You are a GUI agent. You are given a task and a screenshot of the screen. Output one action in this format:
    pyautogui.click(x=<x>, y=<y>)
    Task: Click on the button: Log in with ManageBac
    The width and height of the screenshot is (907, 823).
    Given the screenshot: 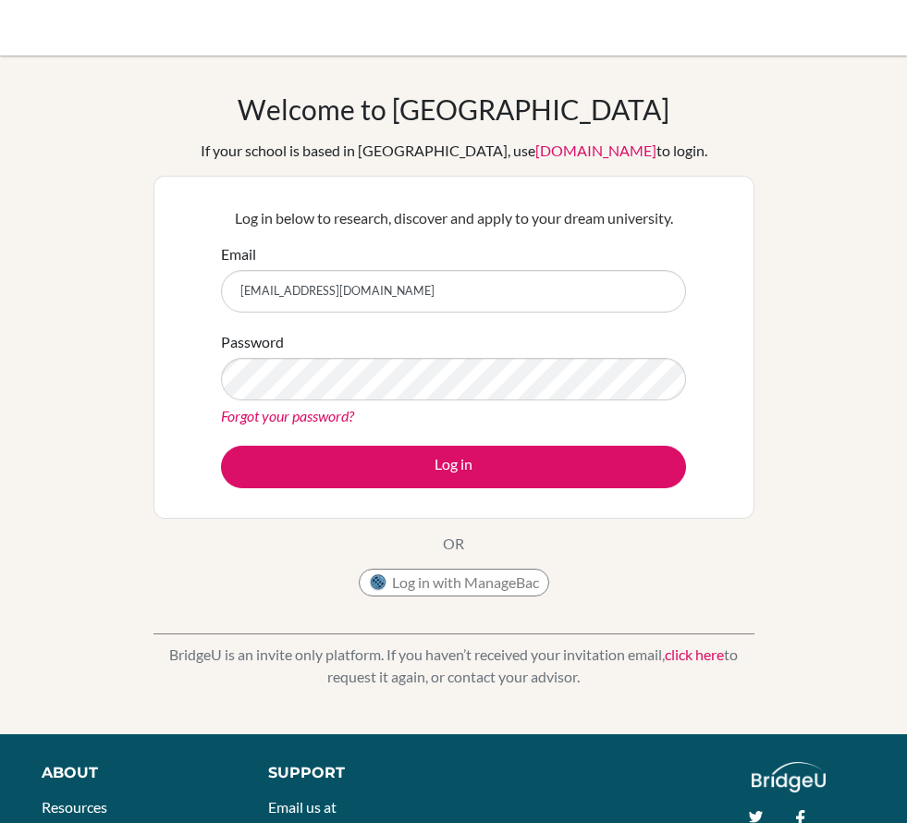 What is the action you would take?
    pyautogui.click(x=454, y=582)
    